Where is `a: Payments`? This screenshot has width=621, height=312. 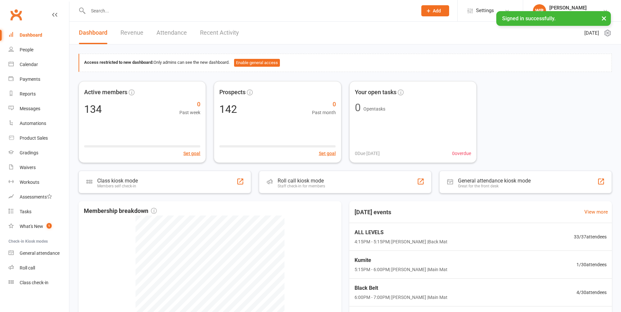
a: Payments is located at coordinates (39, 79).